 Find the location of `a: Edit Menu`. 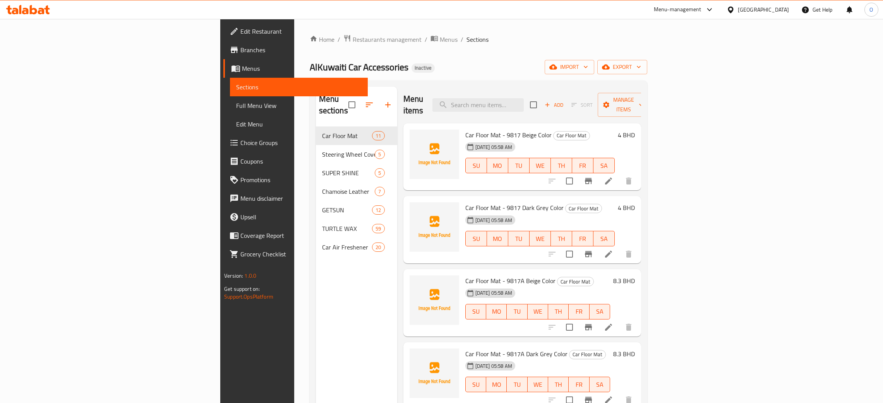

a: Edit Menu is located at coordinates (299, 124).